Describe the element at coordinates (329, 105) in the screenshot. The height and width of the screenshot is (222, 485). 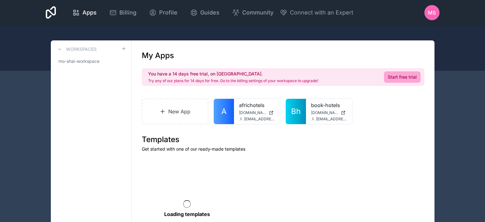
I see `a: book-hotels` at that location.